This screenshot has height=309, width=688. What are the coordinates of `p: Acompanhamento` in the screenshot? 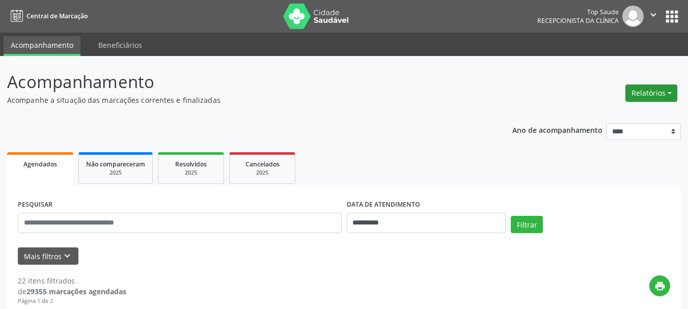 It's located at (243, 82).